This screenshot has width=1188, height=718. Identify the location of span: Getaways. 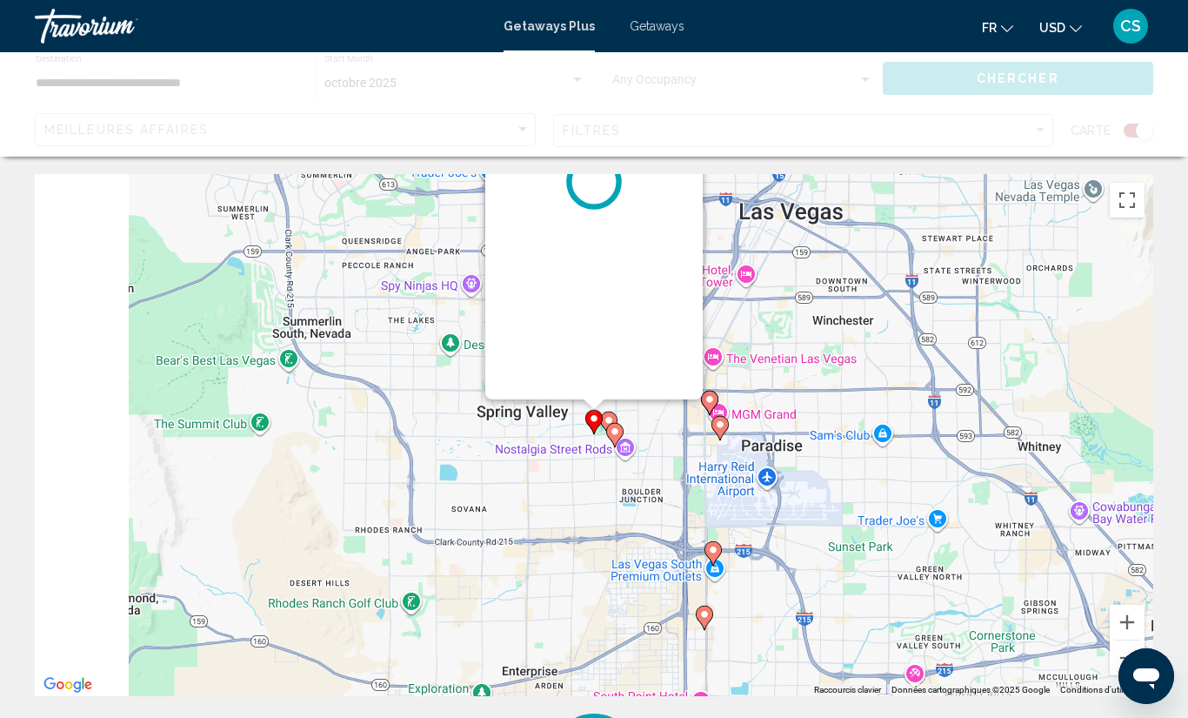
(657, 26).